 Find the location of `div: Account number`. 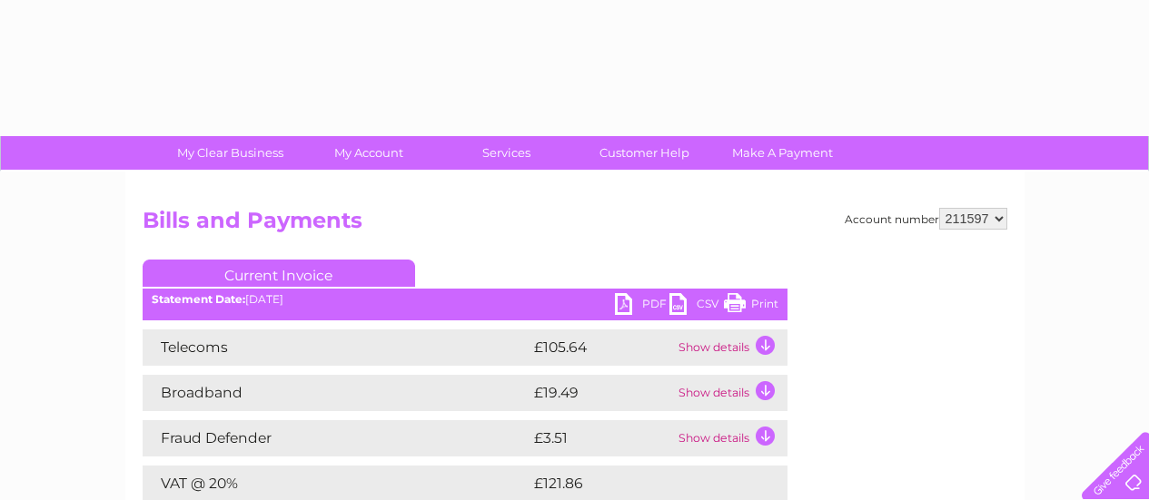

div: Account number is located at coordinates (925, 219).